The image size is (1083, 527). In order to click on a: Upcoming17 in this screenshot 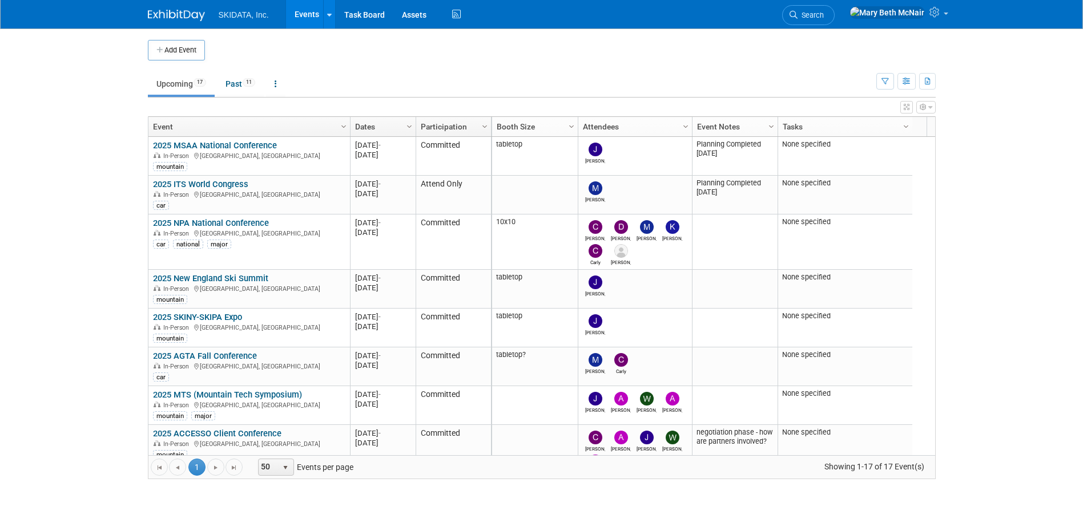, I will do `click(181, 84)`.